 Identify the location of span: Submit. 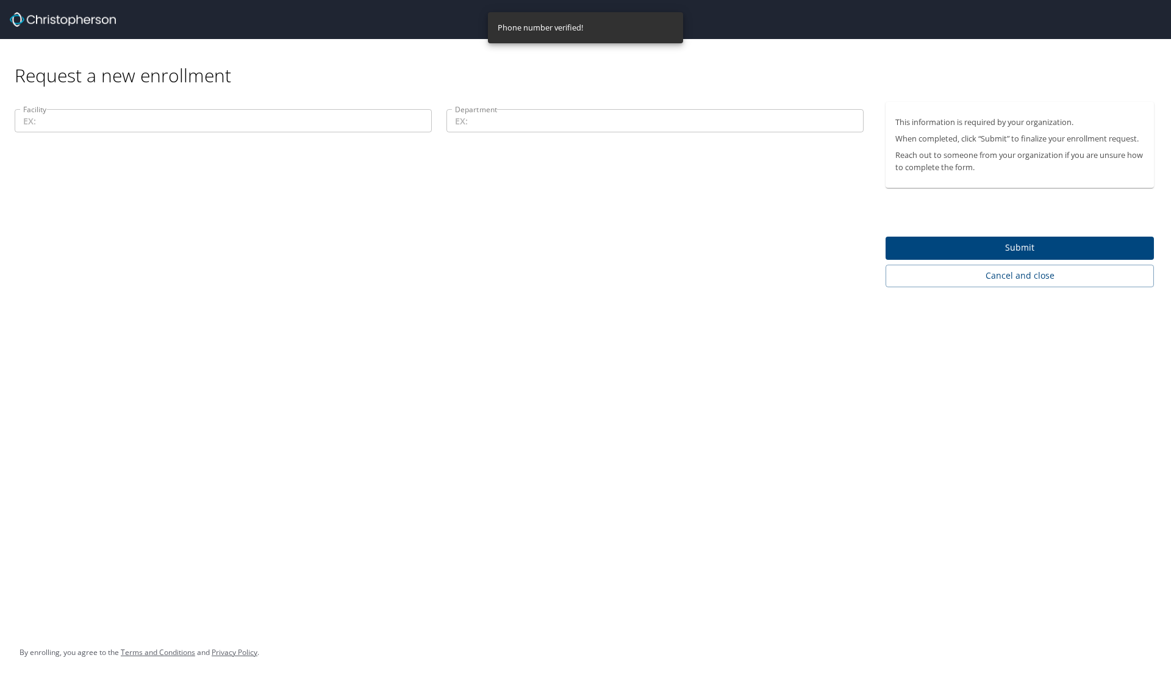
(1020, 248).